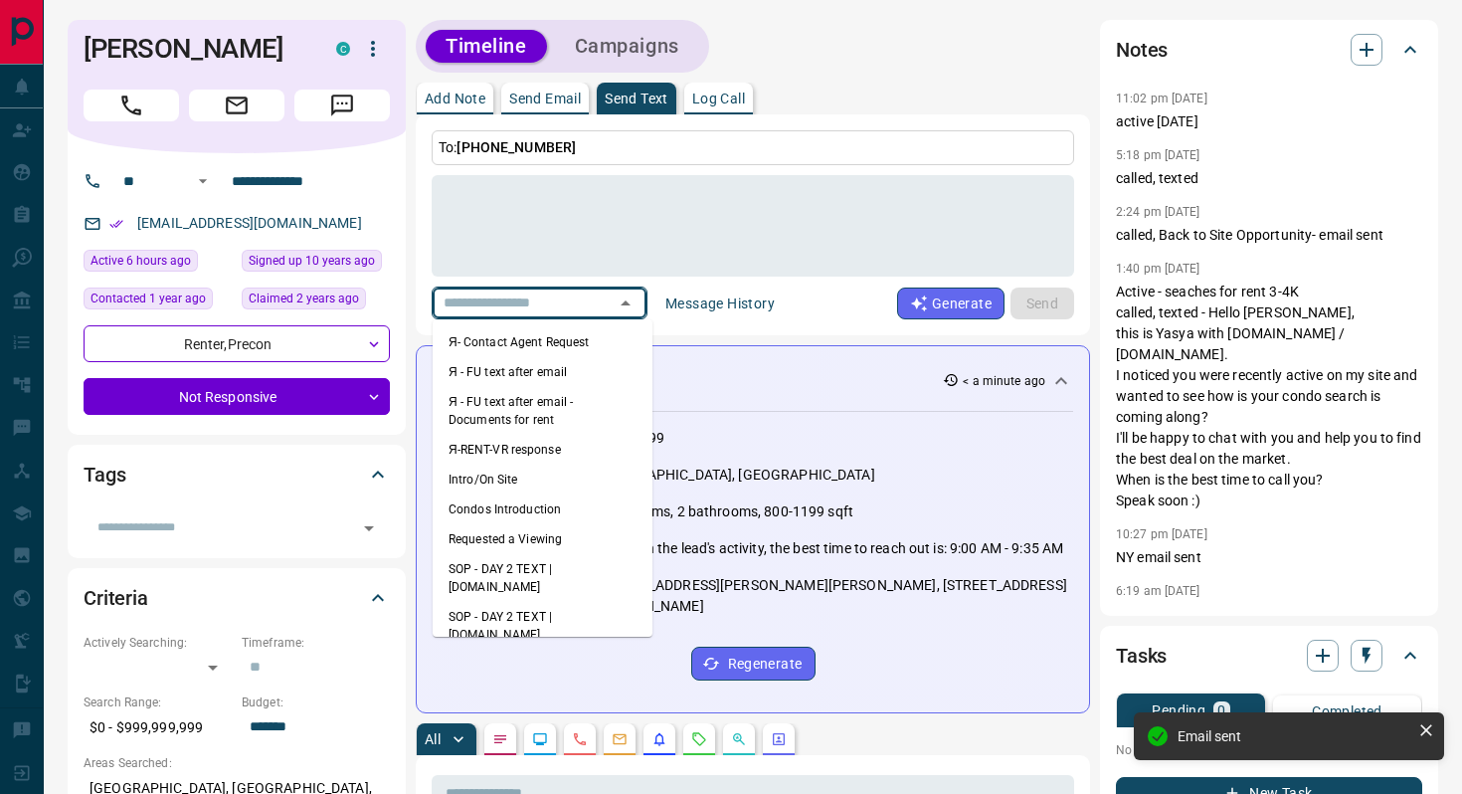  I want to click on p: Send Text, so click(636, 98).